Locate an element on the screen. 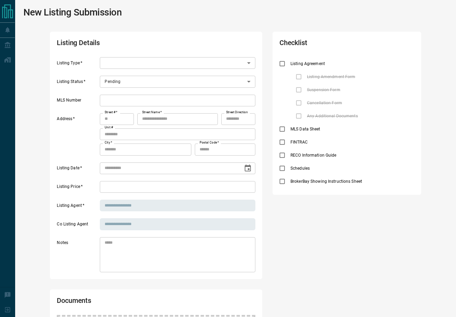 The width and height of the screenshot is (456, 317). label: Notes is located at coordinates (77, 256).